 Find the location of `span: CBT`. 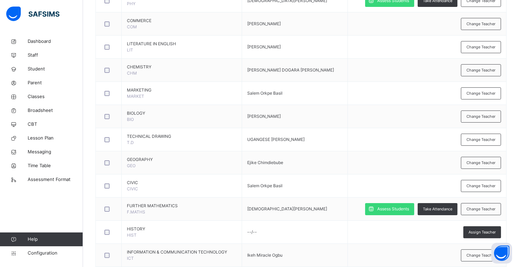

span: CBT is located at coordinates (55, 125).